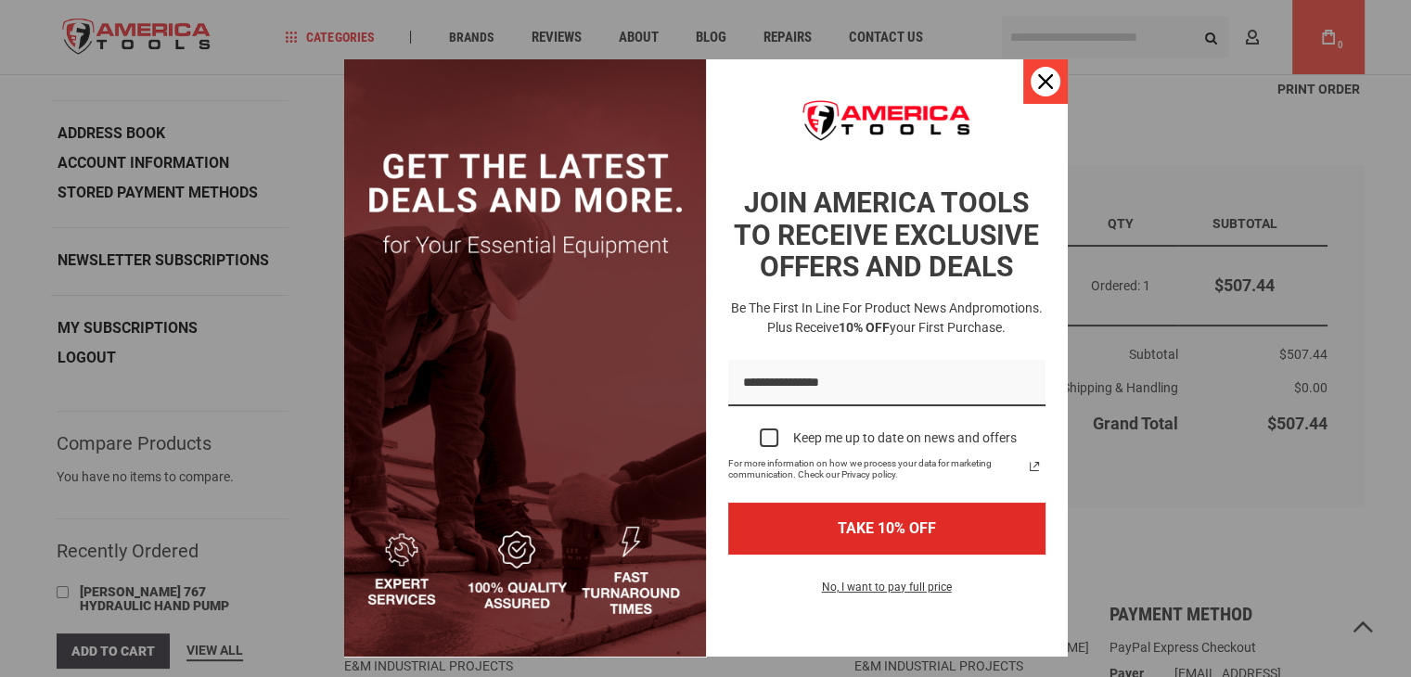  Describe the element at coordinates (904, 317) in the screenshot. I see `span: promotions. Plus receive your first purchase.` at that location.